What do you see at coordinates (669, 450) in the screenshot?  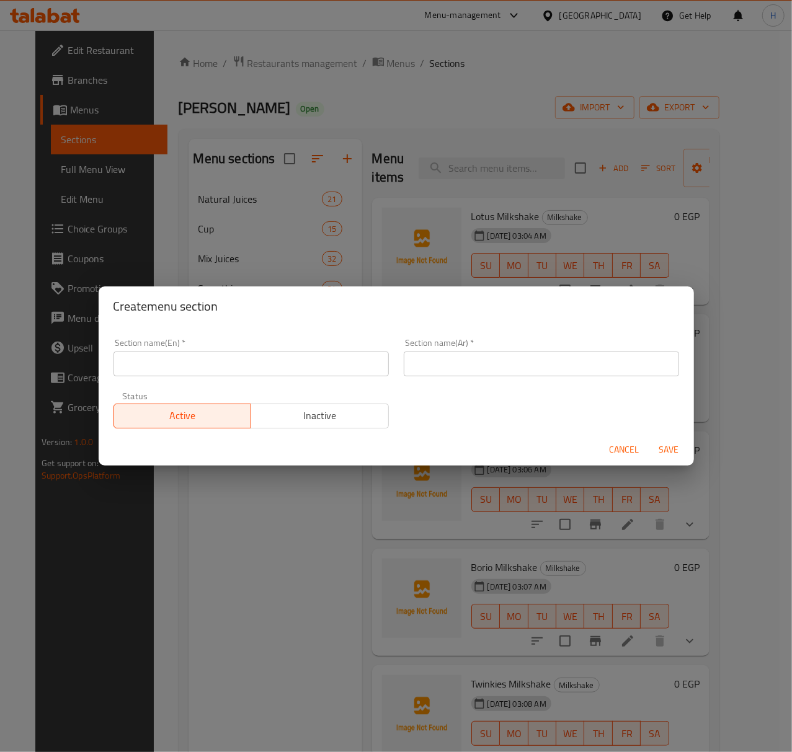 I see `button: Save` at bounding box center [669, 450].